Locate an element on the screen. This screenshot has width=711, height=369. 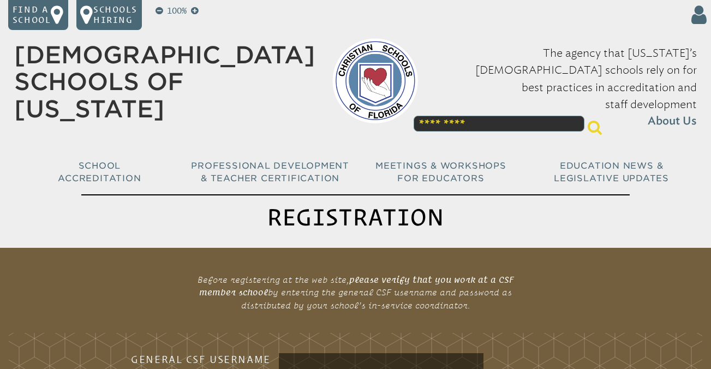
b: please verify that you work at a CSF member school is located at coordinates (356, 285).